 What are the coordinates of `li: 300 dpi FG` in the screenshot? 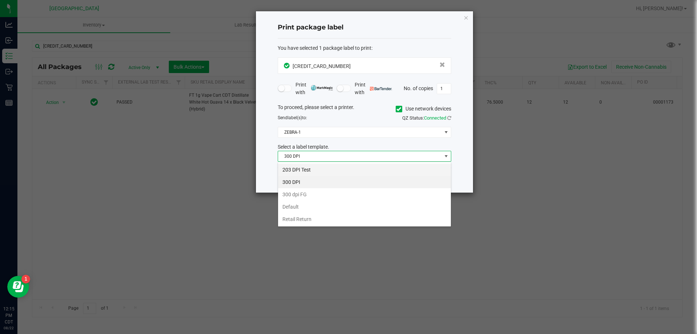 It's located at (364, 194).